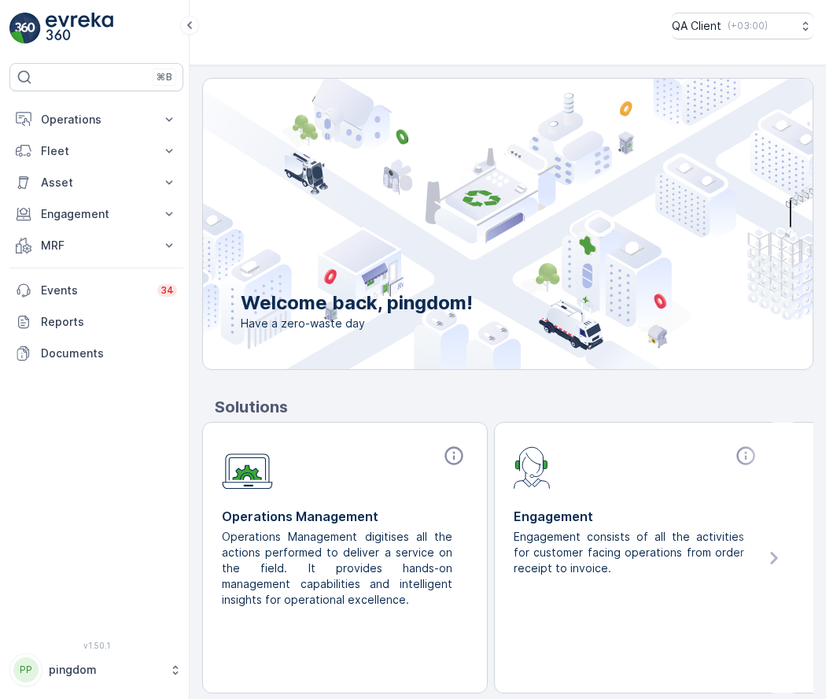  Describe the element at coordinates (357, 303) in the screenshot. I see `p: Welcome back, pingdom!` at that location.